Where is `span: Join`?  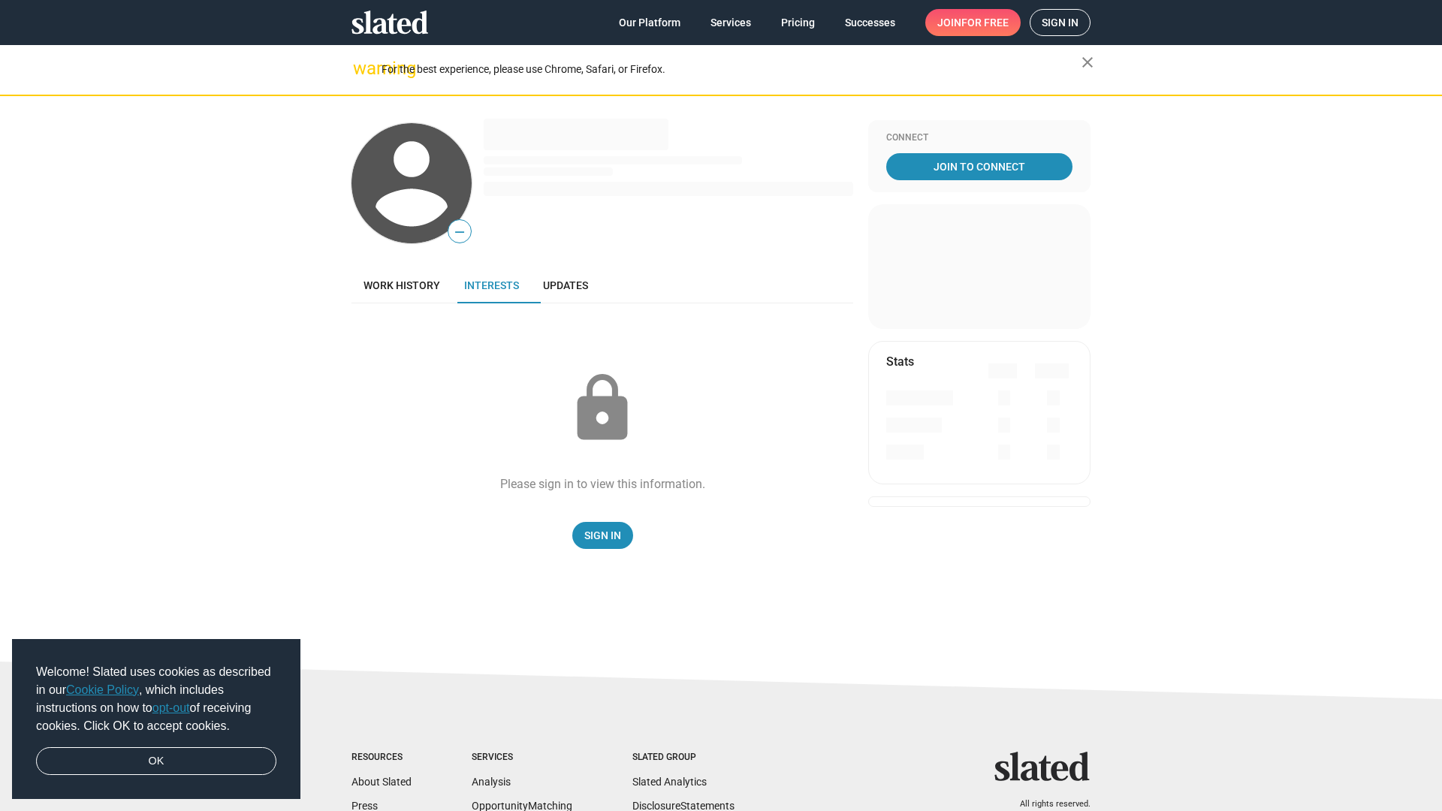 span: Join is located at coordinates (973, 23).